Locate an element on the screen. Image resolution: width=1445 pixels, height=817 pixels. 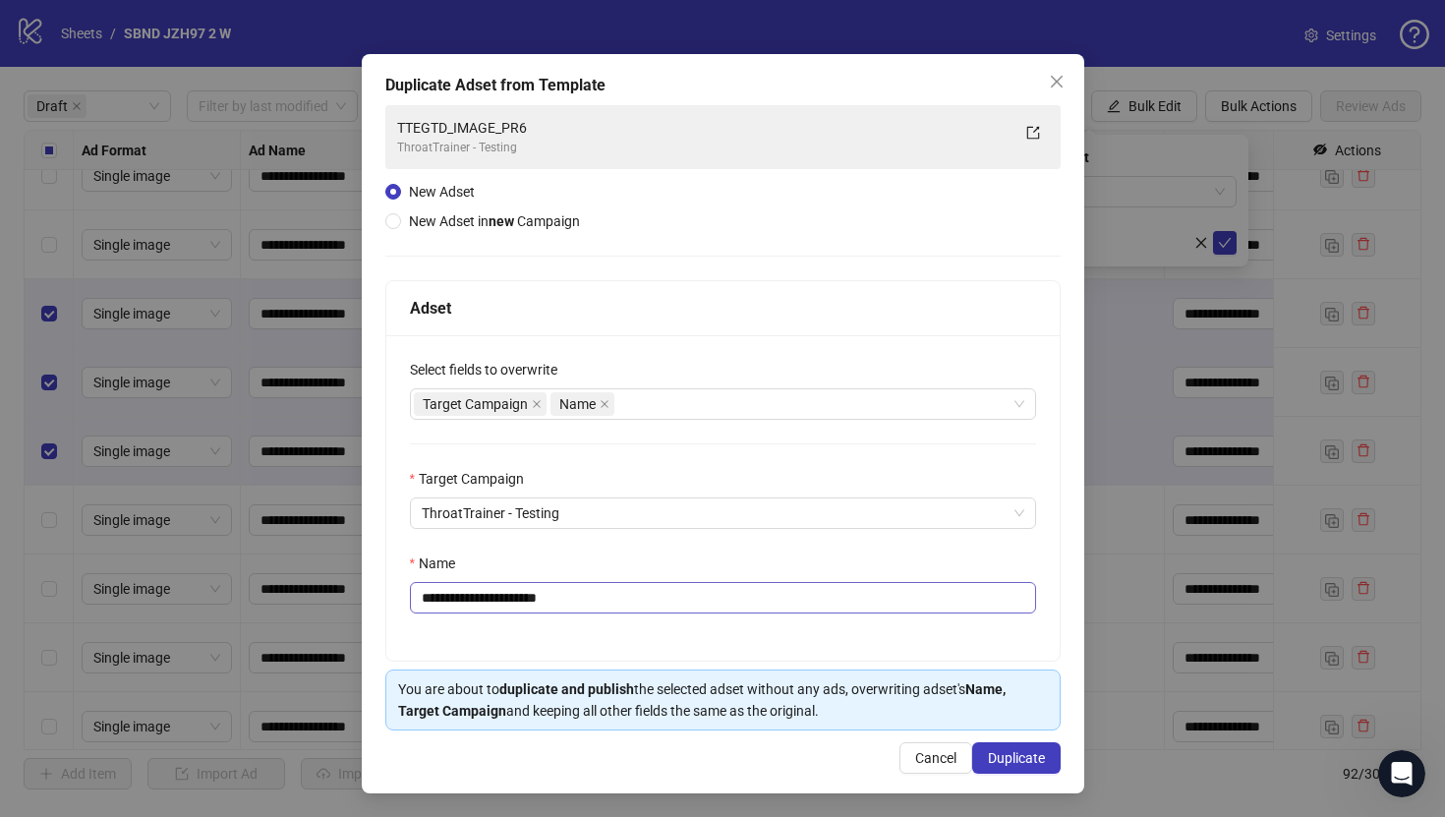
strong: new is located at coordinates (501, 221).